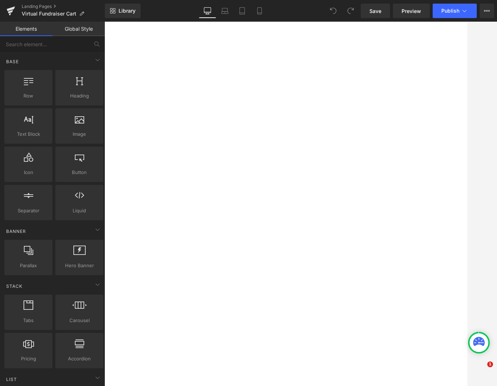 Image resolution: width=497 pixels, height=386 pixels. What do you see at coordinates (454, 11) in the screenshot?
I see `button: Publish` at bounding box center [454, 11].